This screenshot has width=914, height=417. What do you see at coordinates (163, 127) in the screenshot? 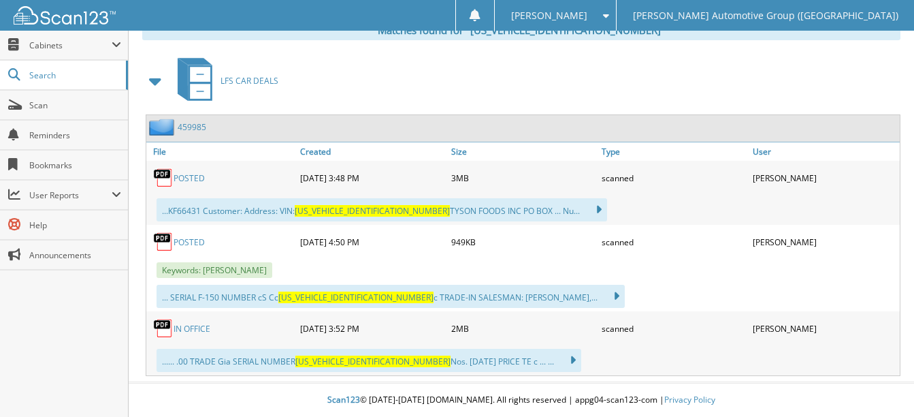
I see `img: folder2.png` at bounding box center [163, 127].